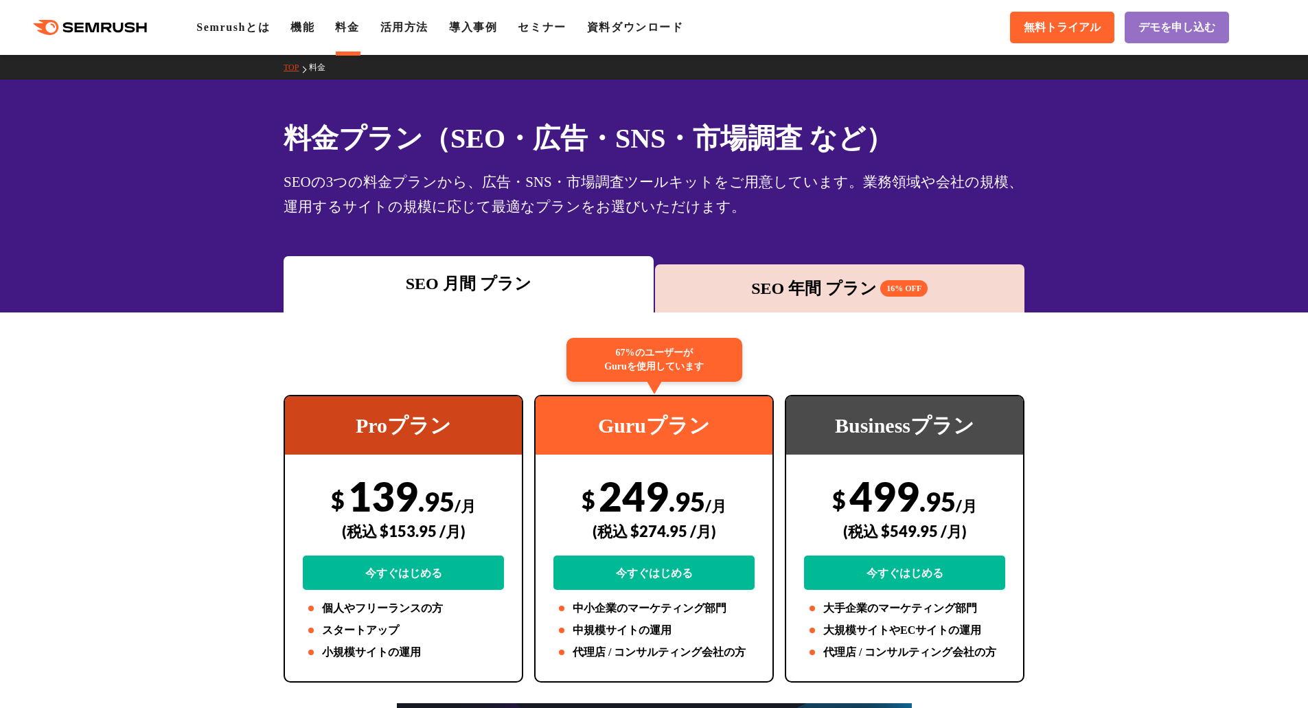  I want to click on div: (税込 $549.95 /月), so click(904, 531).